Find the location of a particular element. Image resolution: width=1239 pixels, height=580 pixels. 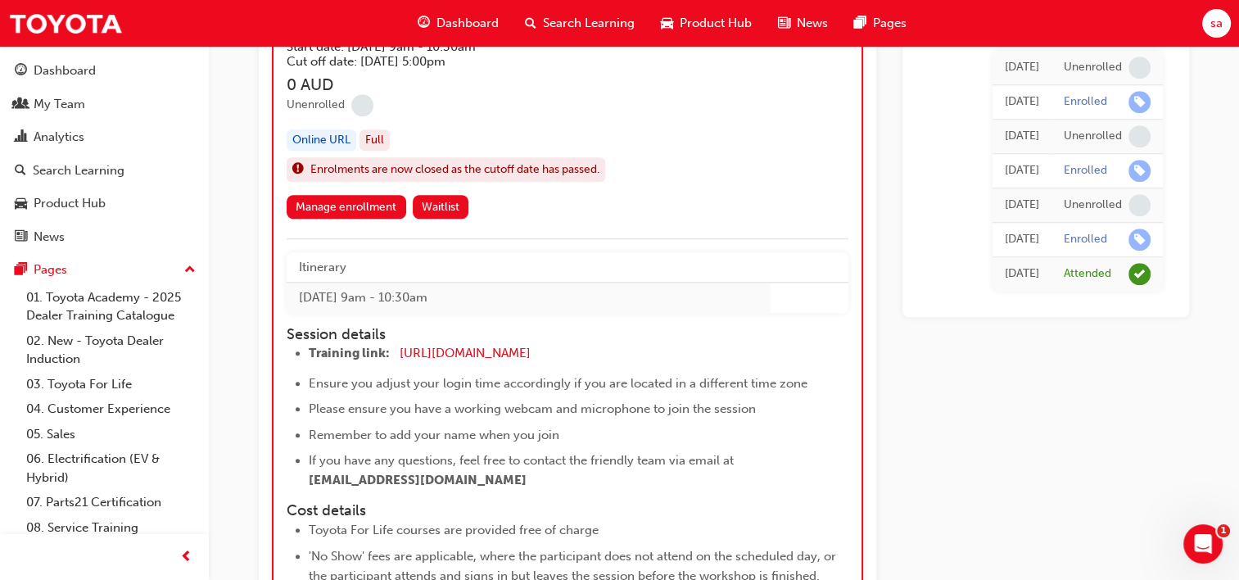

span: sa is located at coordinates (1216, 23).